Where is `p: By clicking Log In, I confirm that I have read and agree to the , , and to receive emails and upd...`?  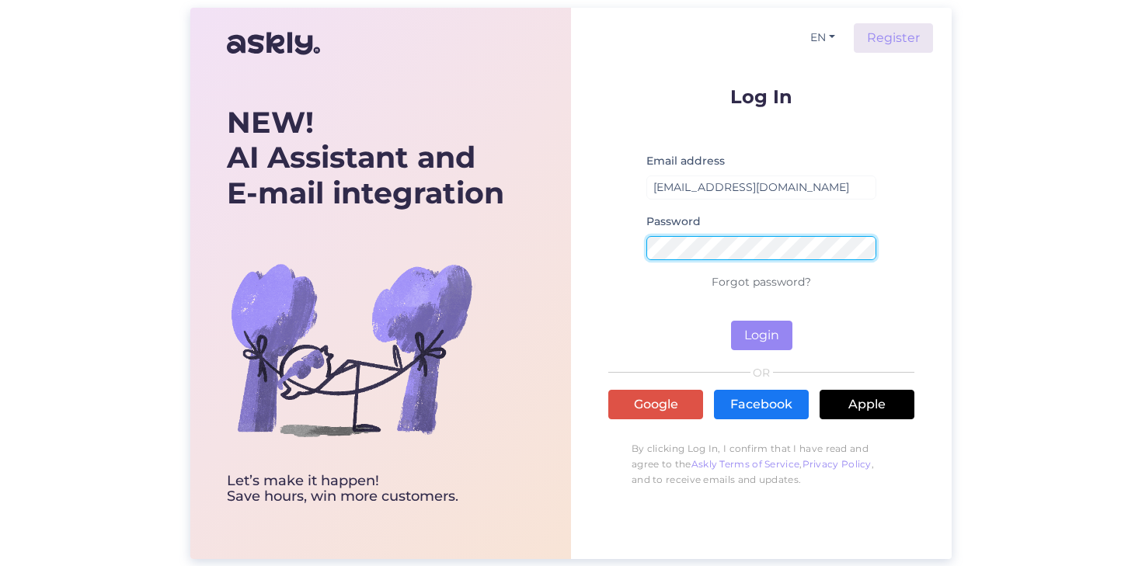
p: By clicking Log In, I confirm that I have read and agree to the , , and to receive emails and upd... is located at coordinates (761, 465).